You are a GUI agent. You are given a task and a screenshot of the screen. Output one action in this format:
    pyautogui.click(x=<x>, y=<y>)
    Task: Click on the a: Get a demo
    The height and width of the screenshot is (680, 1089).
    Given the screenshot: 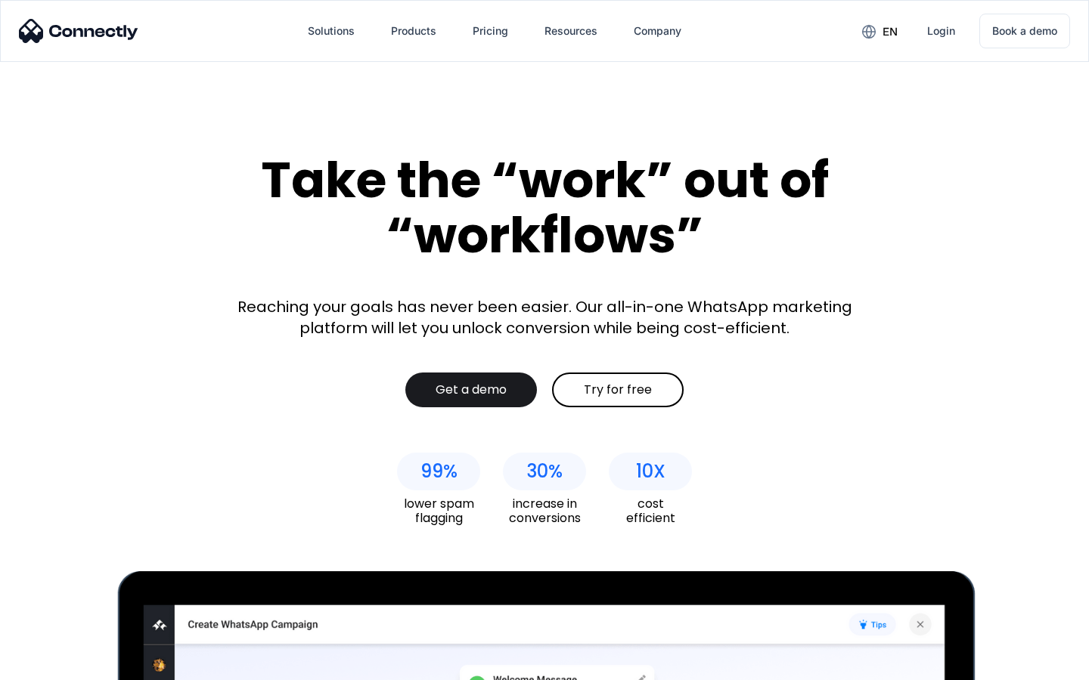 What is the action you would take?
    pyautogui.click(x=471, y=390)
    